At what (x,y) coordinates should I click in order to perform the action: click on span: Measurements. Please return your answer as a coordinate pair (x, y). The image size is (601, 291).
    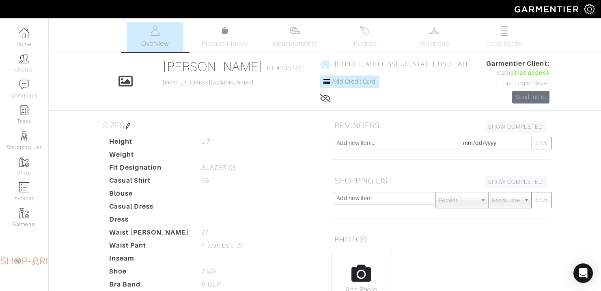
    Looking at the image, I should click on (295, 44).